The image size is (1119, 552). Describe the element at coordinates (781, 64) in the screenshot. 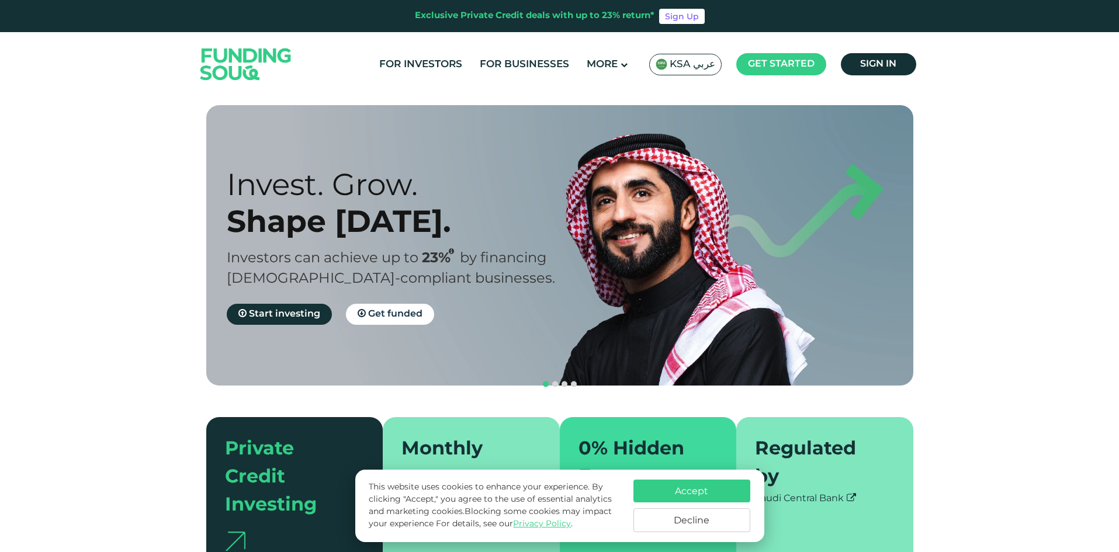

I see `span: Get started` at that location.